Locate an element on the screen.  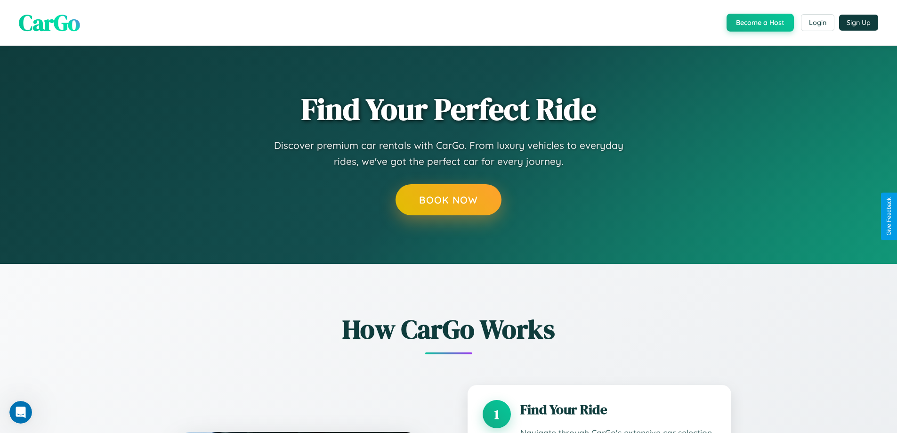
span: CarGo is located at coordinates (49, 23).